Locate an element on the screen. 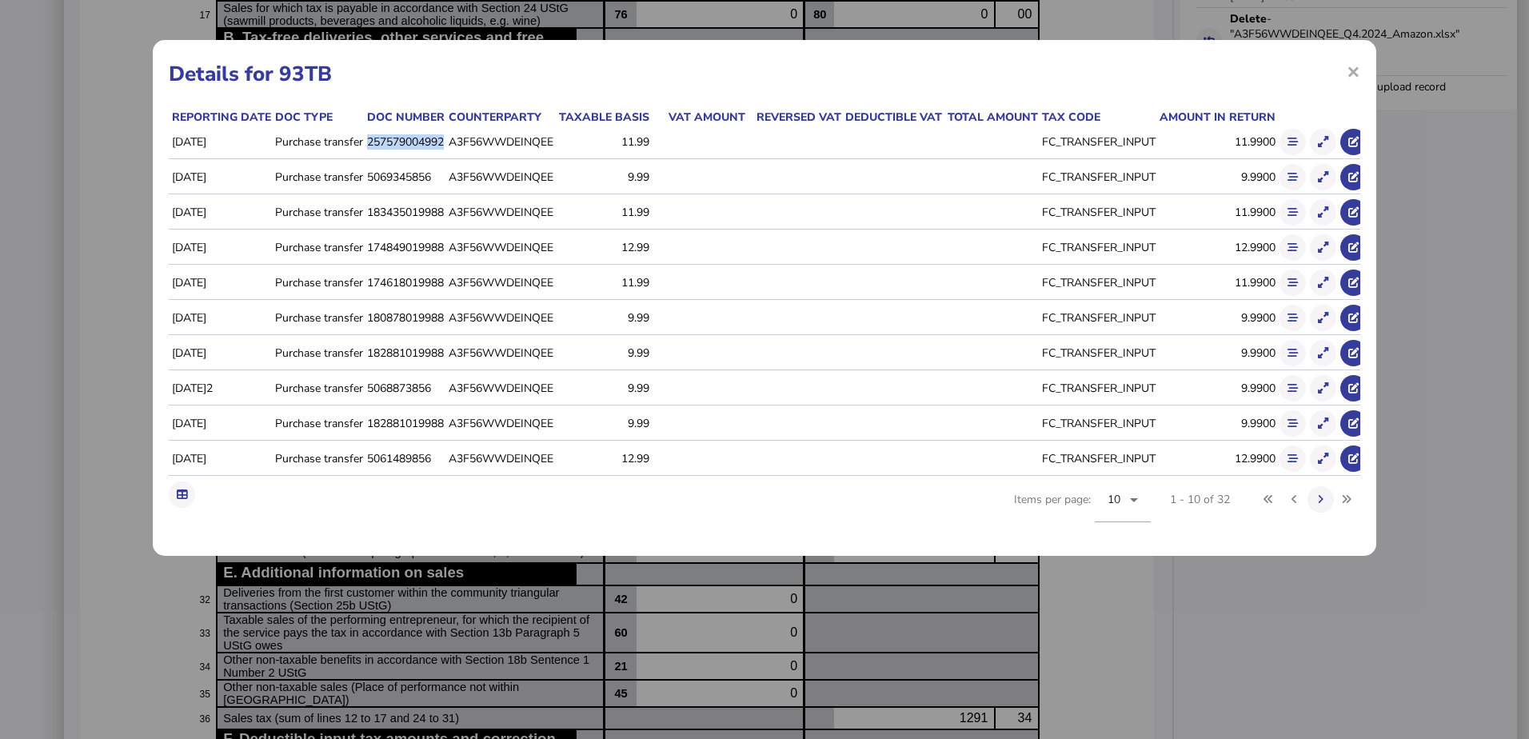 Image resolution: width=1529 pixels, height=739 pixels. th: Counterparty is located at coordinates (500, 117).